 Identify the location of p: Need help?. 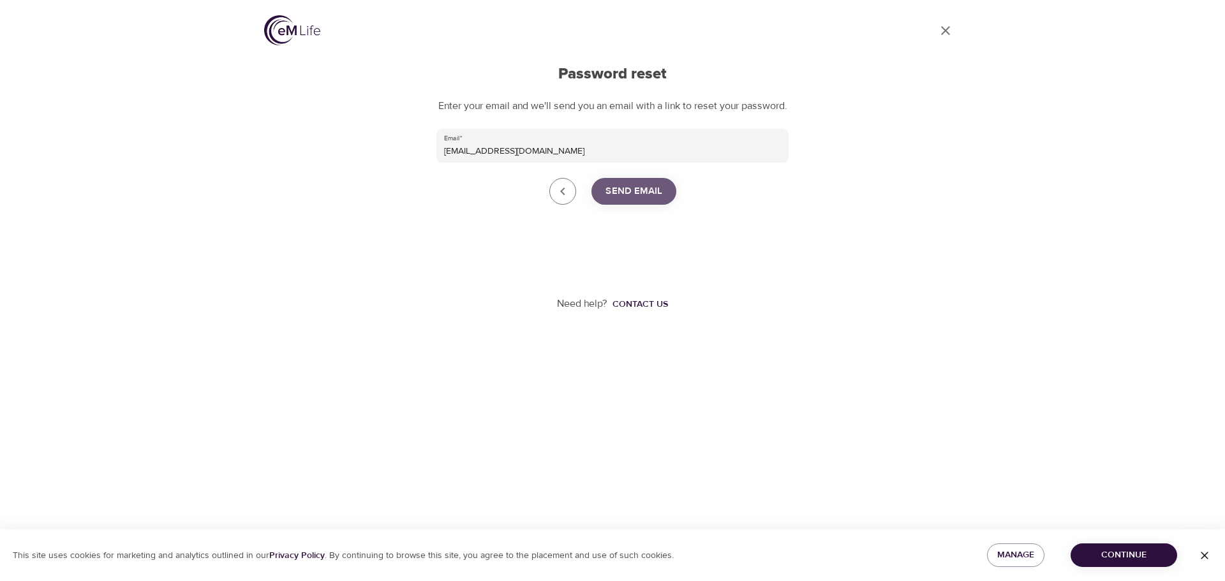
(582, 304).